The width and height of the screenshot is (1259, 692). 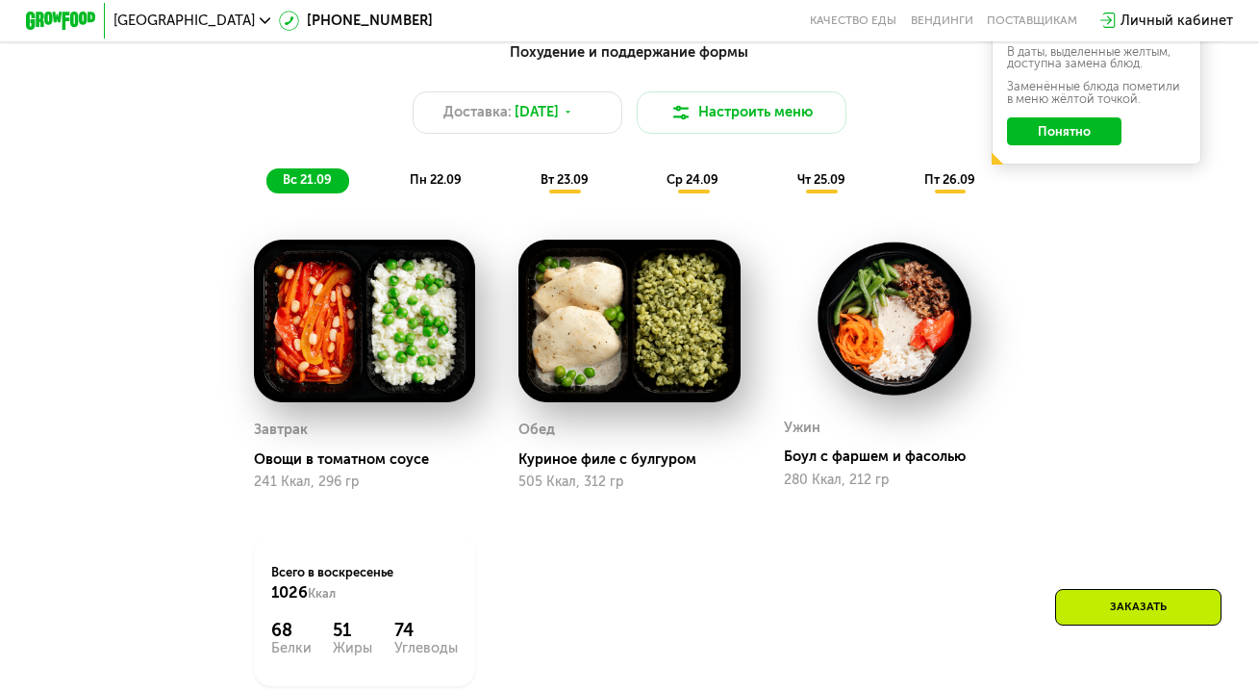 What do you see at coordinates (292, 647) in the screenshot?
I see `div: Белки` at bounding box center [292, 647].